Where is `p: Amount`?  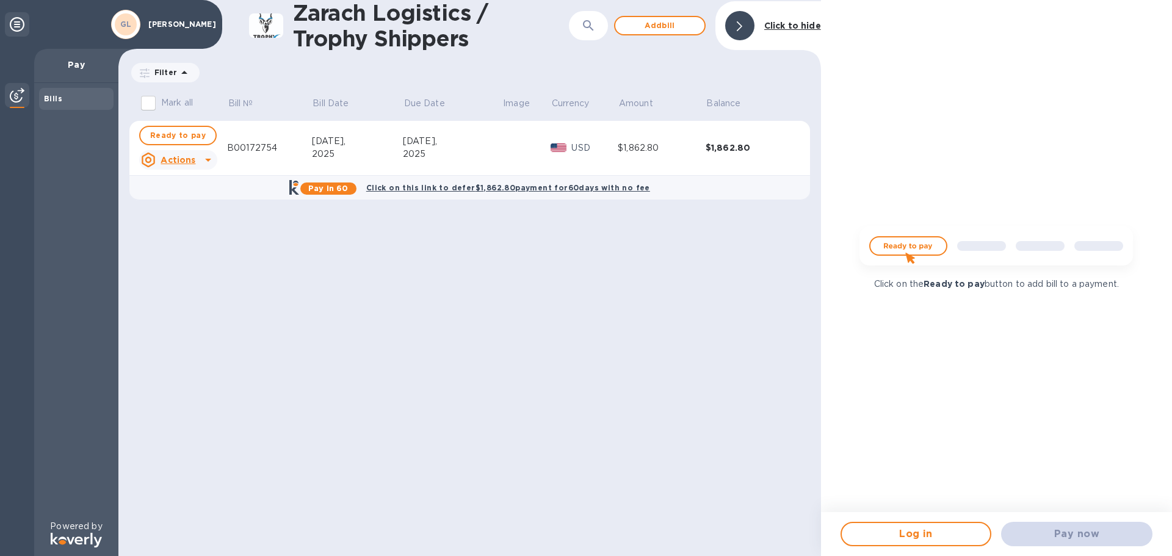 p: Amount is located at coordinates (636, 103).